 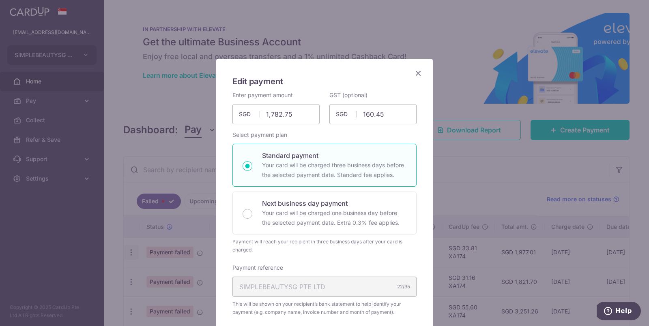 I want to click on p: Next business day payment, so click(x=334, y=203).